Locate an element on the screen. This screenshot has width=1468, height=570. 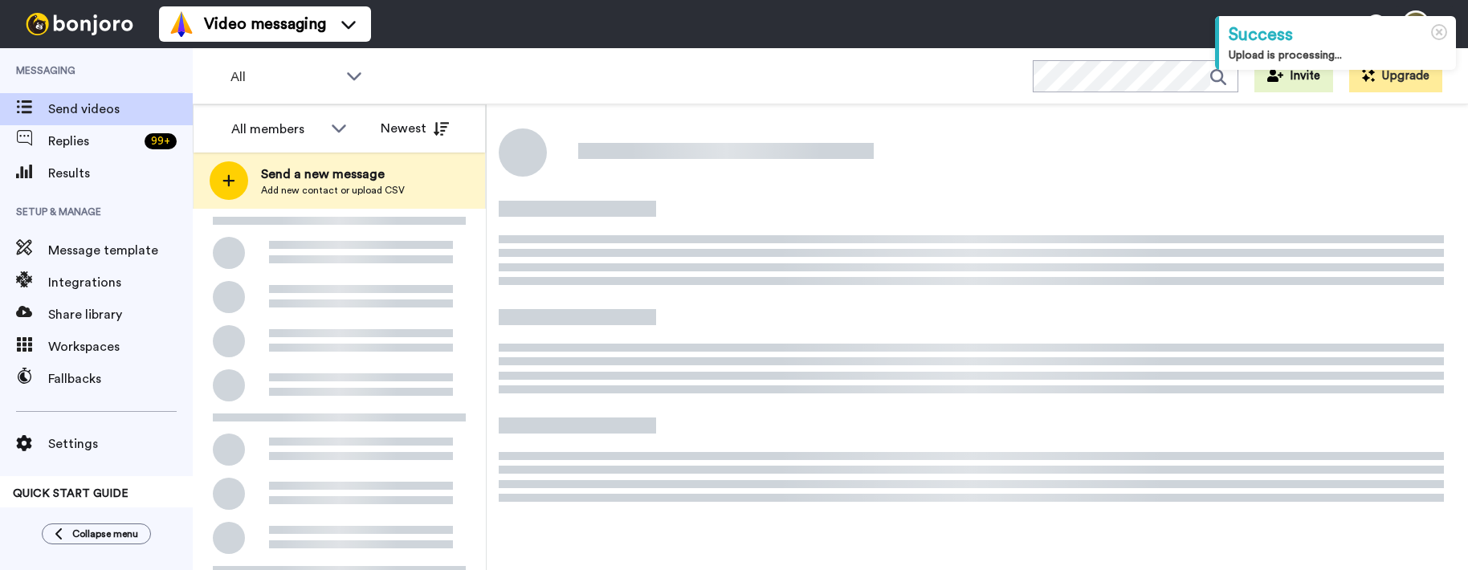
span: Share library is located at coordinates (120, 315).